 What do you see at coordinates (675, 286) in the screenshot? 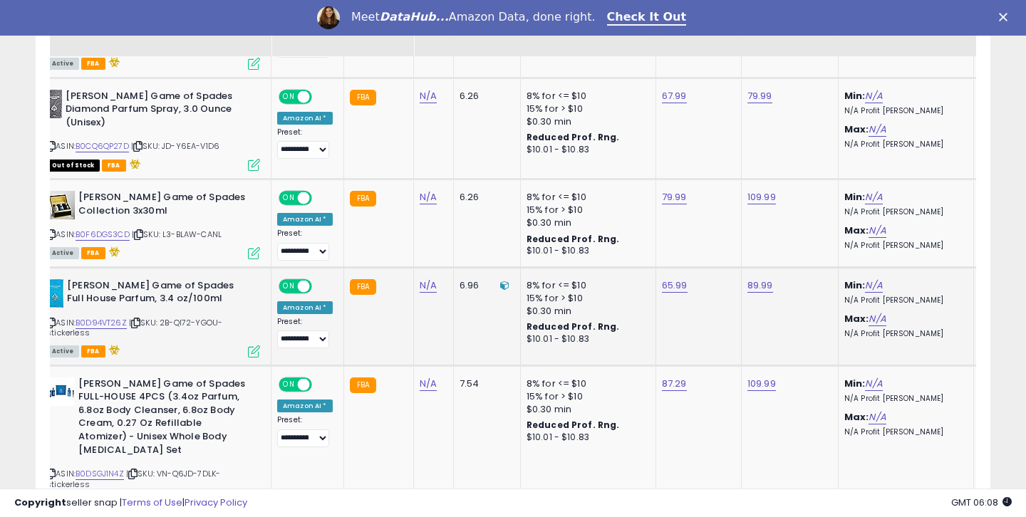
I see `a: 65.99` at bounding box center [675, 286].